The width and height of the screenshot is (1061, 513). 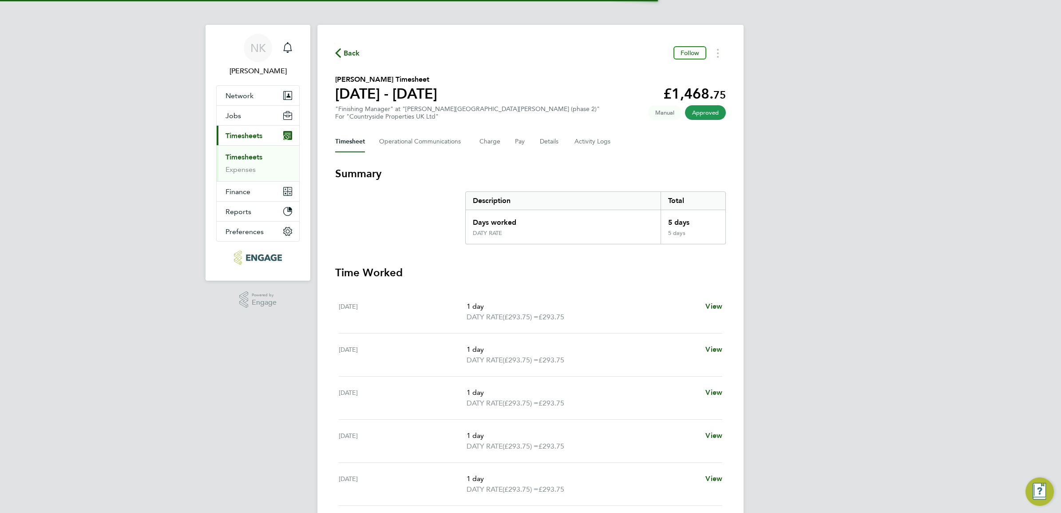 What do you see at coordinates (244, 135) in the screenshot?
I see `span: Timesheets` at bounding box center [244, 135].